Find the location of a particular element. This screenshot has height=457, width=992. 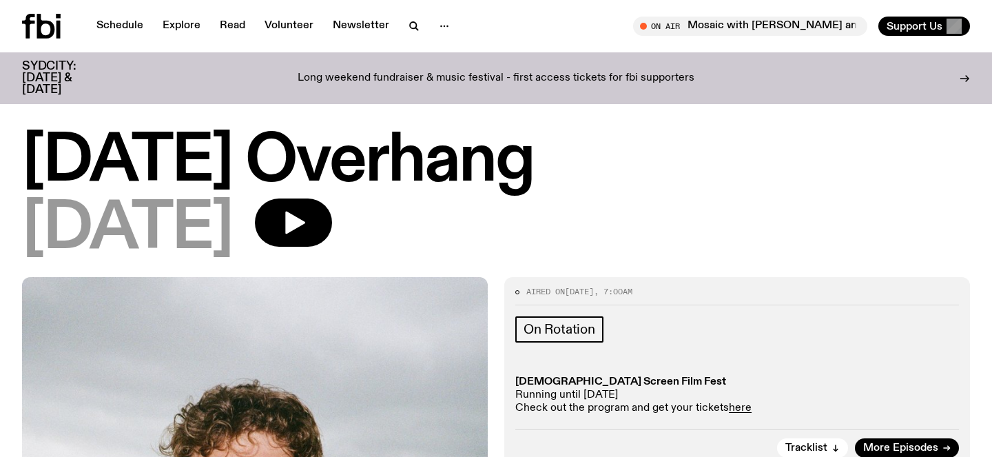

a: Schedule is located at coordinates (120, 26).